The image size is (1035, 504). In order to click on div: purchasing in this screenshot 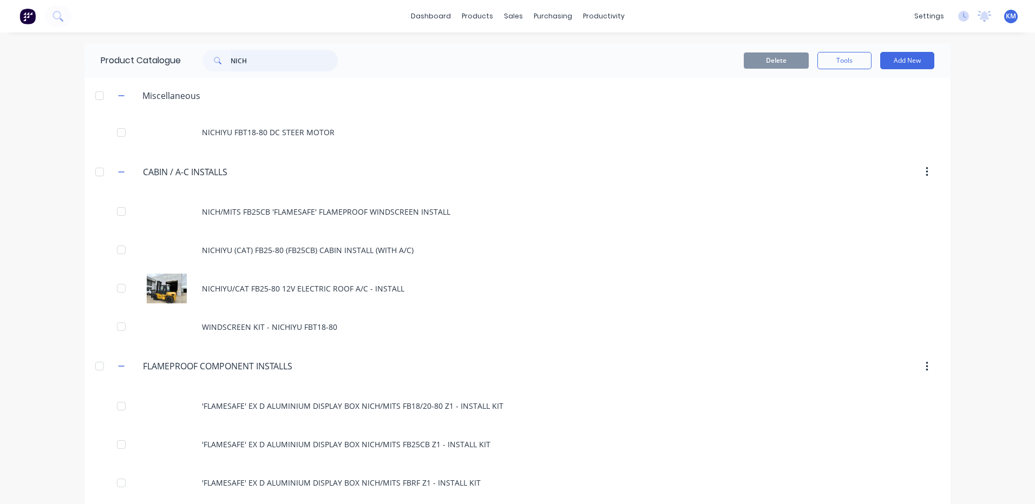, I will do `click(553, 16)`.